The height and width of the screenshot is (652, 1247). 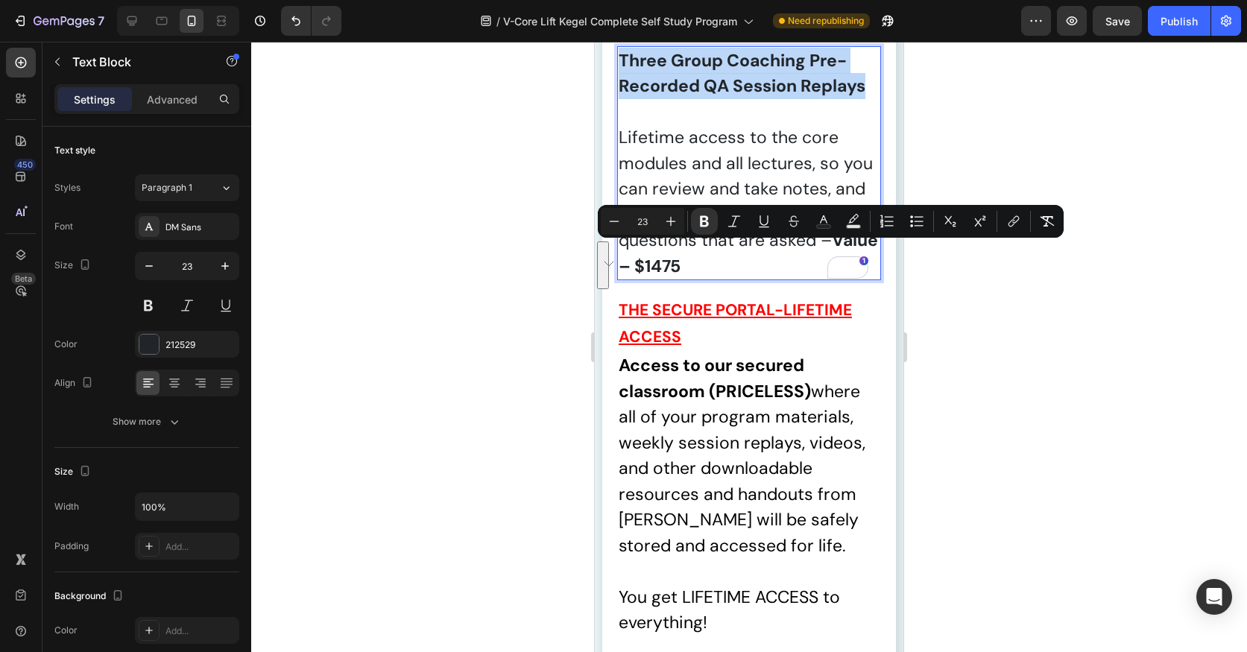 I want to click on div: Align, so click(x=75, y=383).